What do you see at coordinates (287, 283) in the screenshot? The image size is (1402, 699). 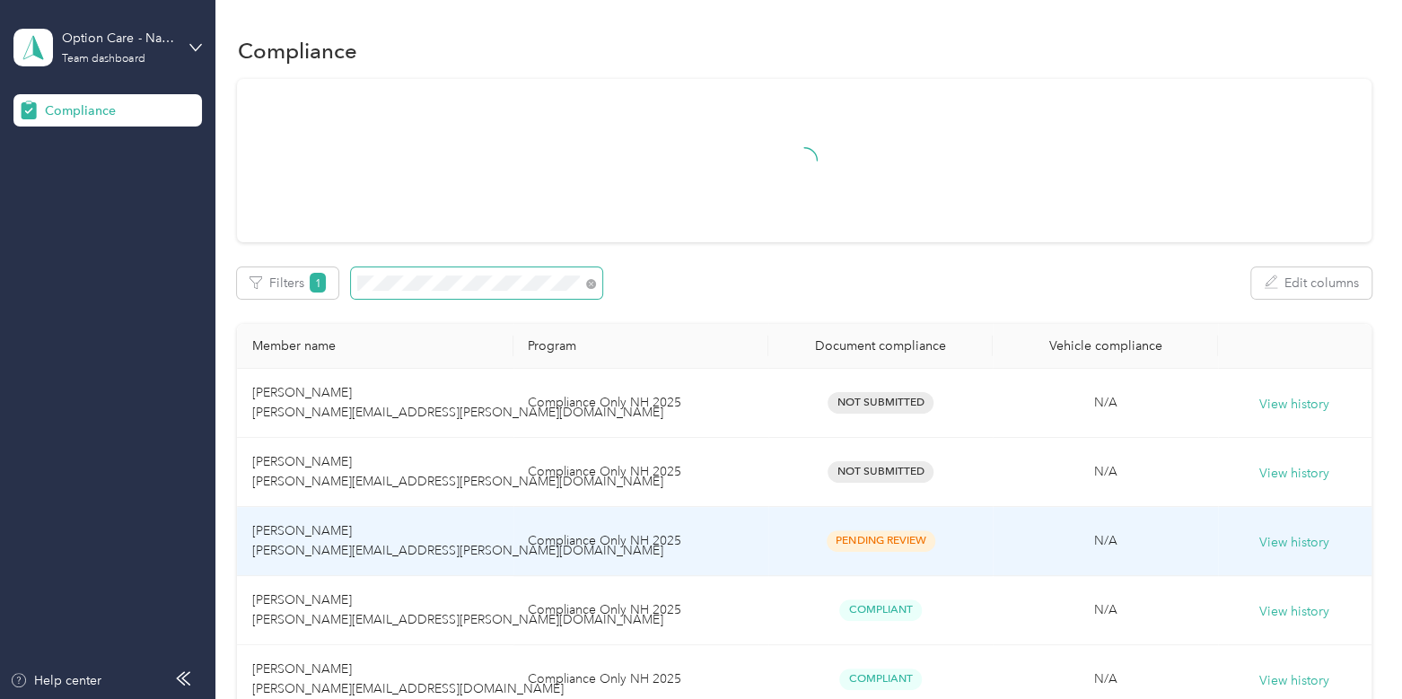 I see `button: Filters1` at bounding box center [287, 283].